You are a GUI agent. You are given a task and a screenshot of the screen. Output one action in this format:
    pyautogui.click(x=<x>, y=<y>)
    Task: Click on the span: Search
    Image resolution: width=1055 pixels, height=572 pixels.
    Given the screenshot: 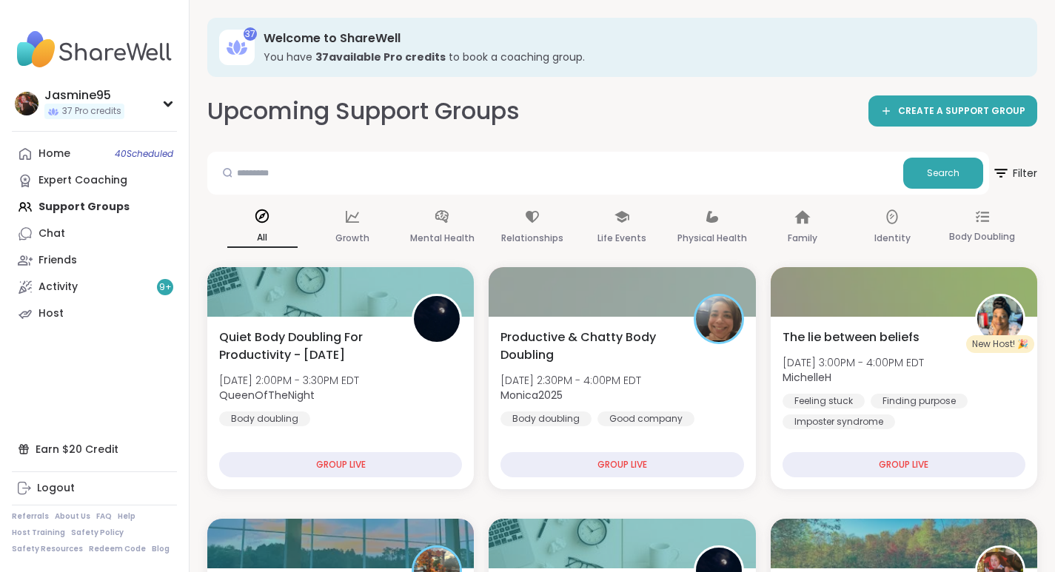 What is the action you would take?
    pyautogui.click(x=943, y=173)
    